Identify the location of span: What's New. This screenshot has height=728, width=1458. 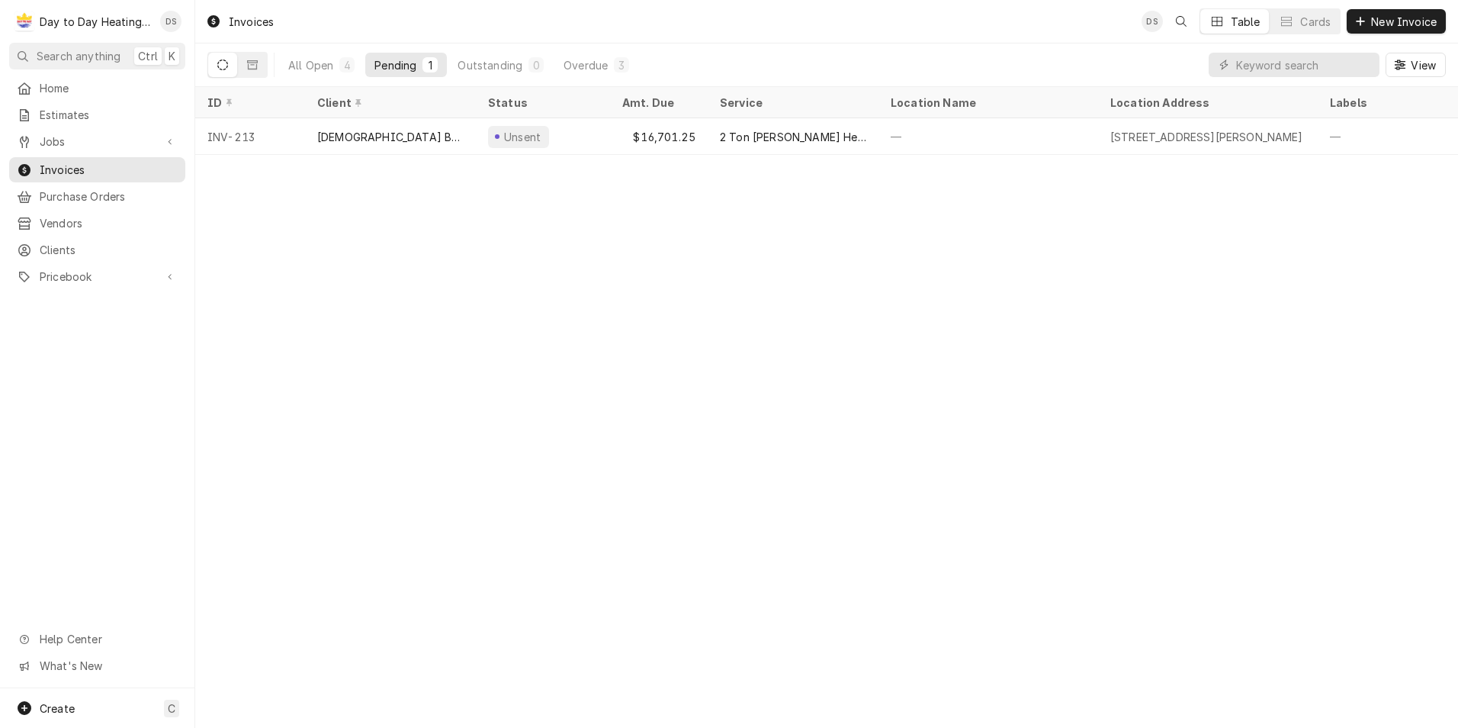
(108, 665).